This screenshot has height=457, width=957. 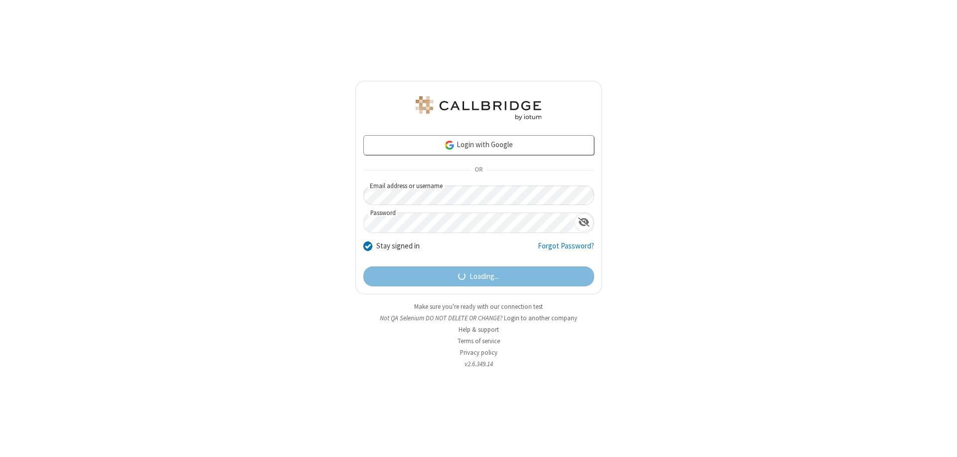 What do you see at coordinates (479, 276) in the screenshot?
I see `button: Loading...` at bounding box center [479, 276].